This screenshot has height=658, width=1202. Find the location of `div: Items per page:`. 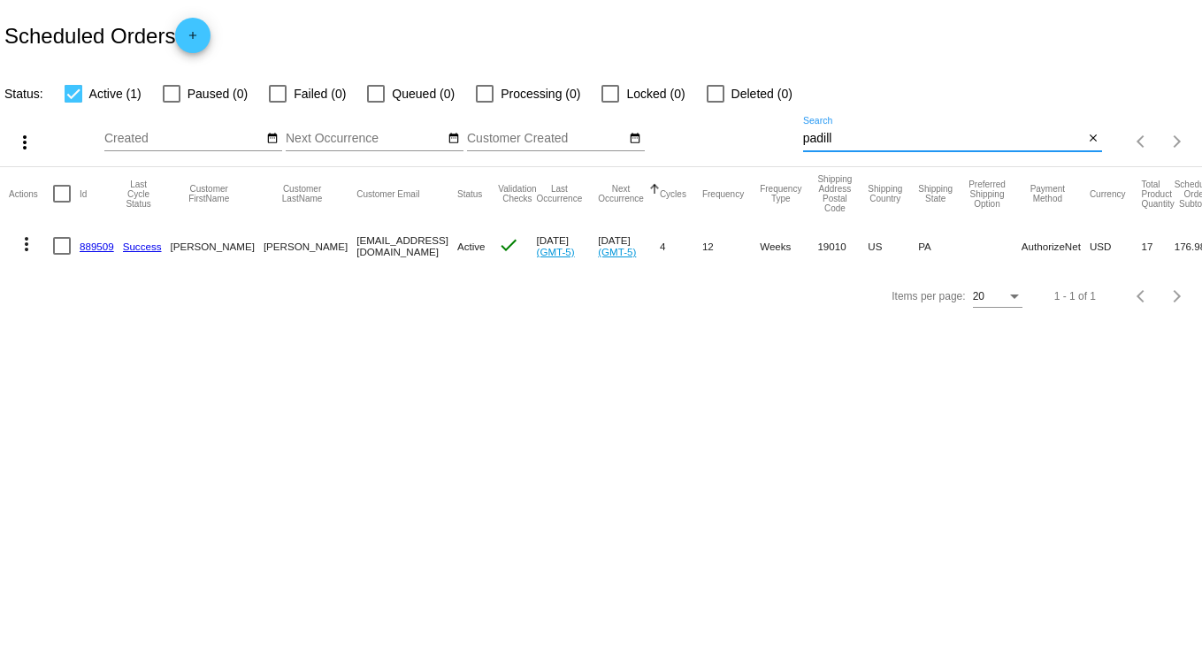

div: Items per page: is located at coordinates (928, 296).